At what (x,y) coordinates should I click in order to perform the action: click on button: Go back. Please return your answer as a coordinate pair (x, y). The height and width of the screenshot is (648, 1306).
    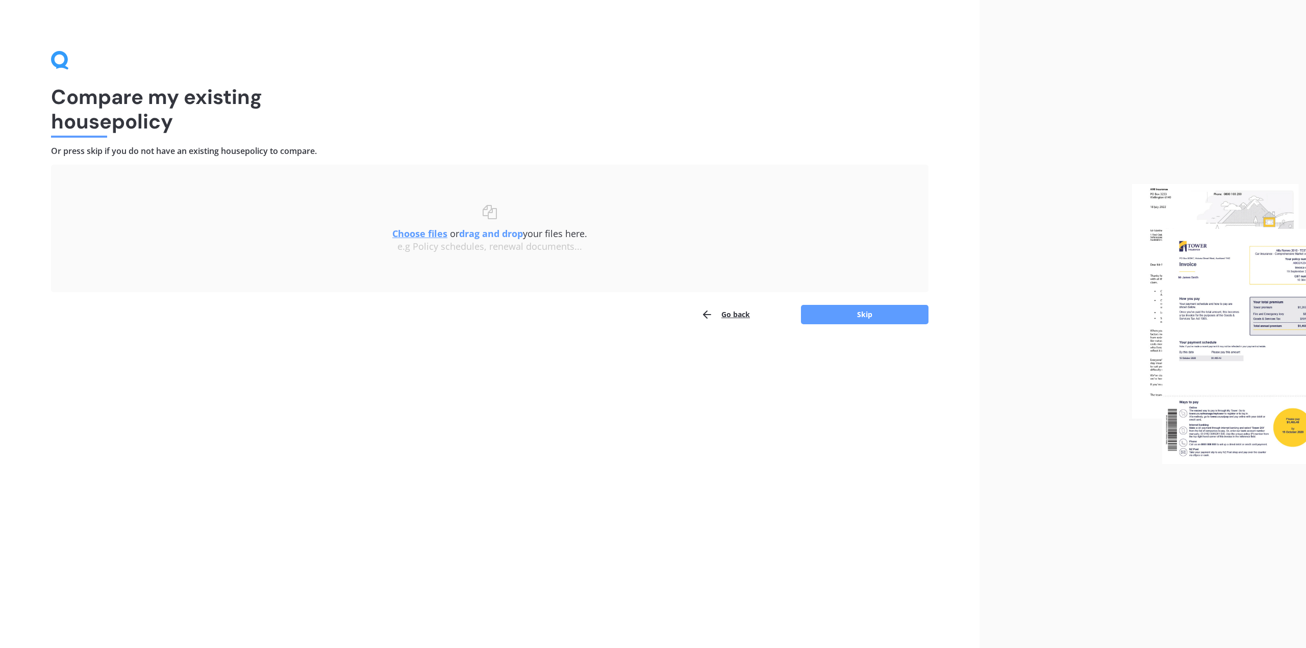
    Looking at the image, I should click on (725, 315).